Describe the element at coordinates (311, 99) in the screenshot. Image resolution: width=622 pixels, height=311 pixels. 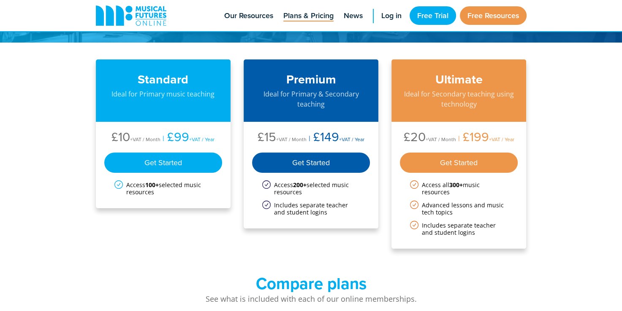
I see `p: Ideal for Primary & Secondary teaching` at that location.